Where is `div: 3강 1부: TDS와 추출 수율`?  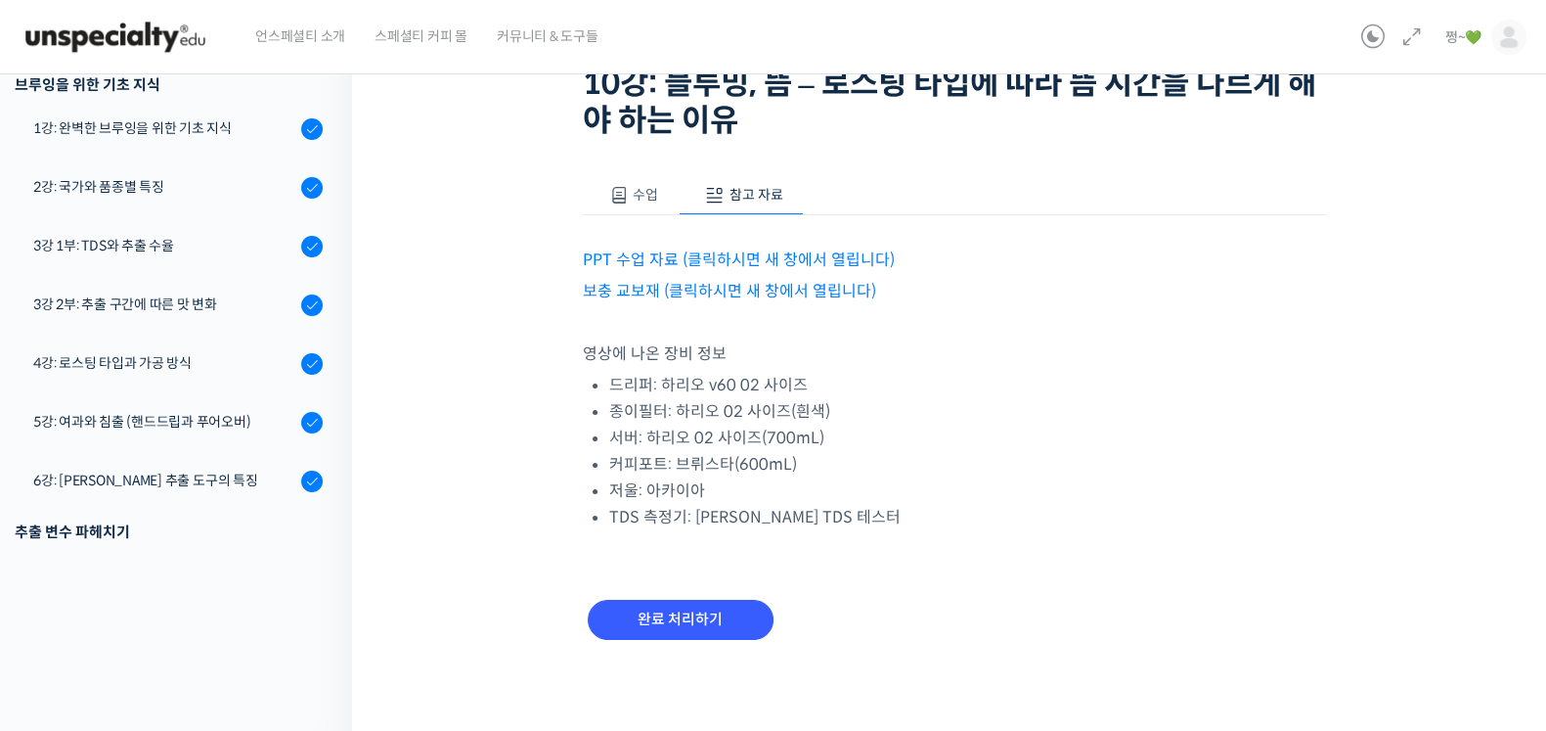
div: 3강 1부: TDS와 추출 수율 is located at coordinates (164, 246).